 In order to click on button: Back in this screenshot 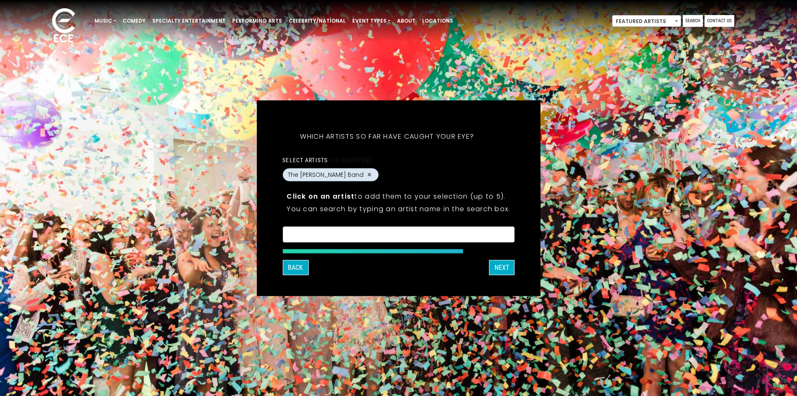, I will do `click(296, 267)`.